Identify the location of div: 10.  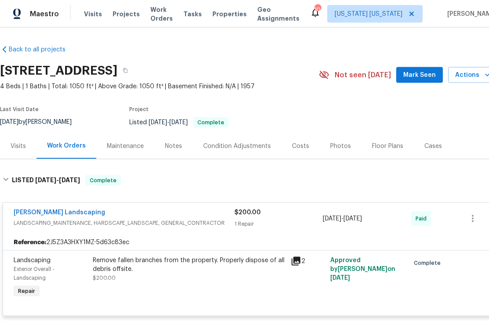
(317, 10).